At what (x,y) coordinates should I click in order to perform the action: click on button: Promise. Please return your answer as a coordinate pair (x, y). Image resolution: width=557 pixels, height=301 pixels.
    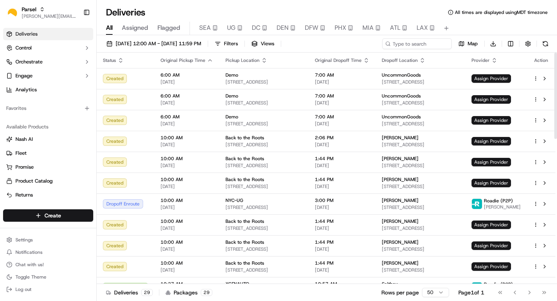
    Looking at the image, I should click on (48, 167).